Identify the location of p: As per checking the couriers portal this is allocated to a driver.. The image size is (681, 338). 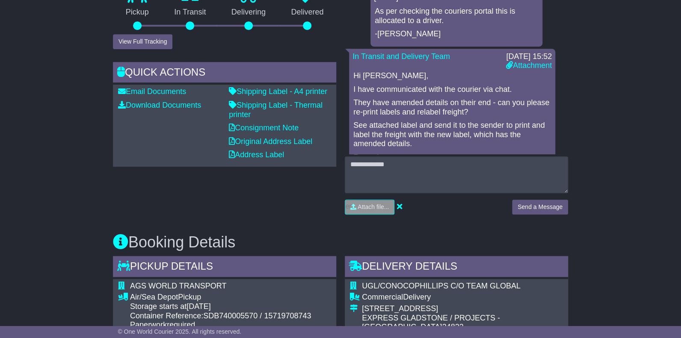
(457, 16).